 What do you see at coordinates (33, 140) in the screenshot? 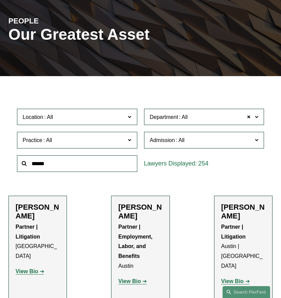
I see `span: Practice` at bounding box center [33, 140].